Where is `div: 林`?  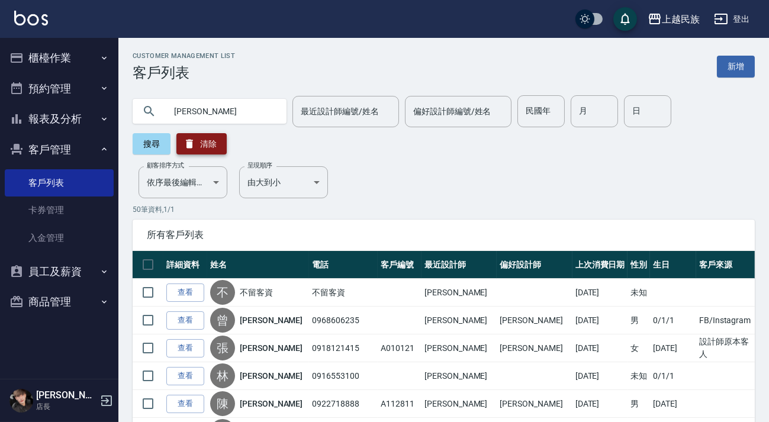 div: 林 is located at coordinates (223, 376).